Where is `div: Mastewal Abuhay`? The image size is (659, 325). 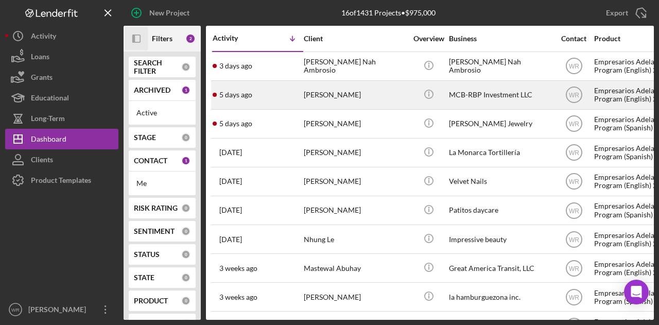
div: Mastewal Abuhay is located at coordinates (356, 268).